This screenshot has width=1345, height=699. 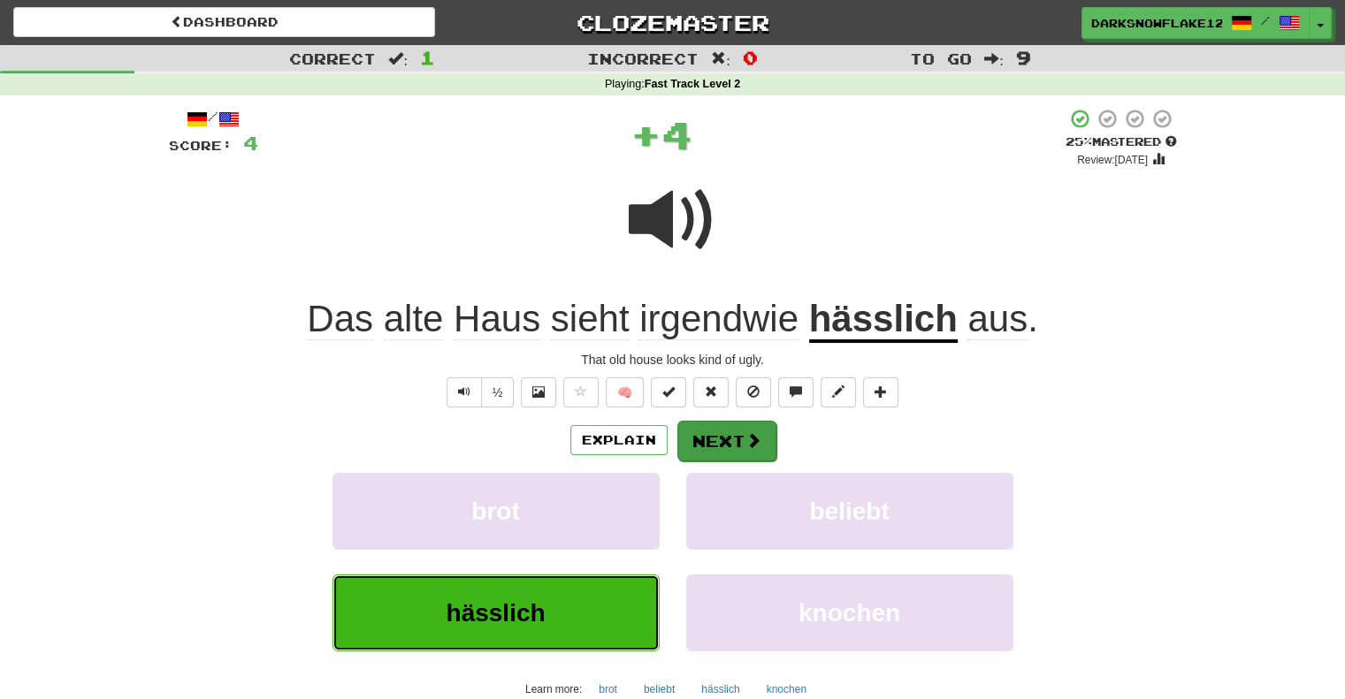 I want to click on button: Set this sentence to 100% Mastered (alt+m), so click(x=668, y=393).